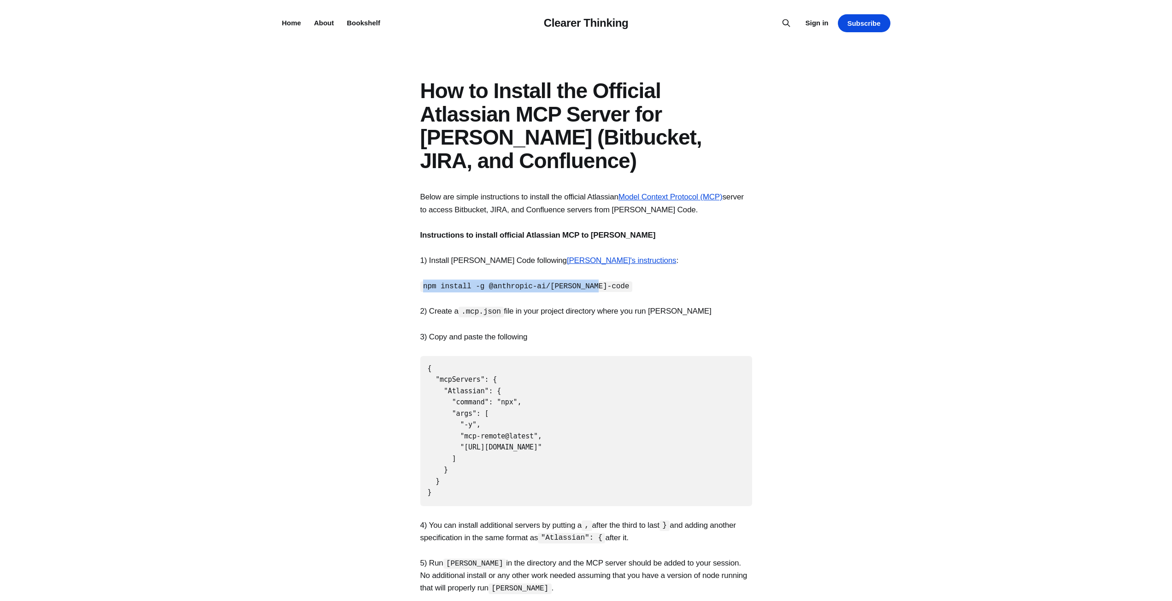 This screenshot has height=601, width=1172. I want to click on a: Bookshelf, so click(364, 23).